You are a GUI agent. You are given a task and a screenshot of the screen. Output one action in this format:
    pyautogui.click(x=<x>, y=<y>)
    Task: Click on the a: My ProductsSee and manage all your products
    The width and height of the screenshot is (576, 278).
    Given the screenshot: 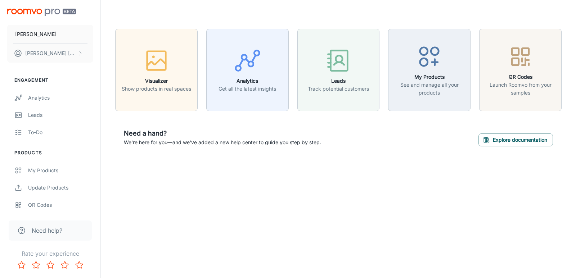 What is the action you would take?
    pyautogui.click(x=429, y=69)
    